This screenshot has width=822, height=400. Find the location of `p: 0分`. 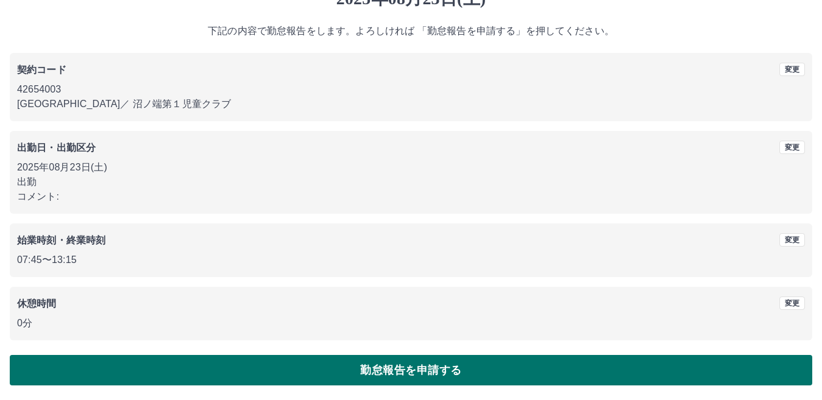

p: 0分 is located at coordinates (411, 324).